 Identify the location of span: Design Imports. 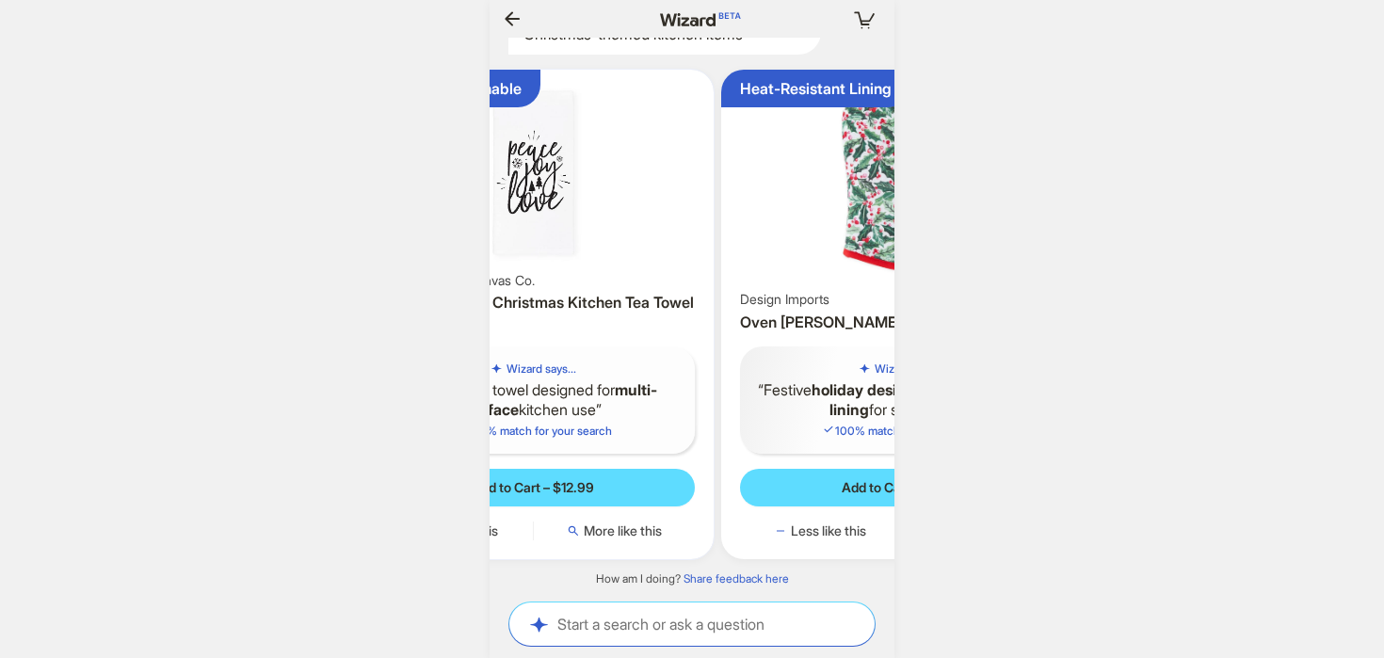
(784, 299).